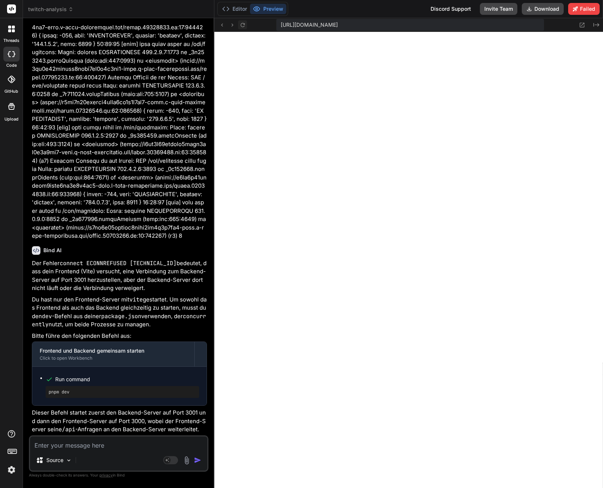 The image size is (603, 488). I want to click on div: Frontend und Backend gemeinsam starten, so click(113, 351).